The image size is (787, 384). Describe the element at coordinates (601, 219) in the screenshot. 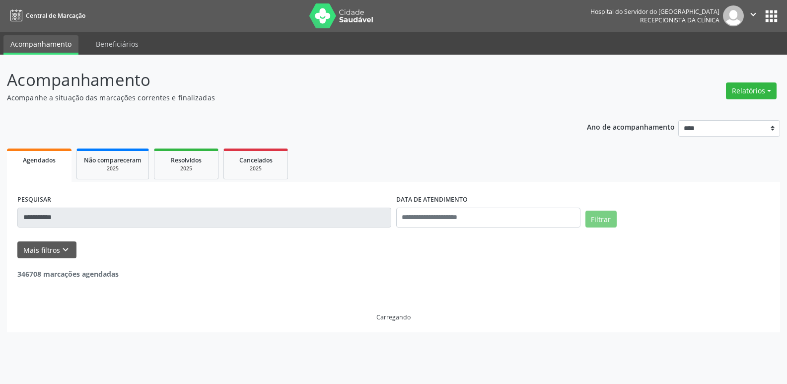

I see `button: Filtrar` at that location.